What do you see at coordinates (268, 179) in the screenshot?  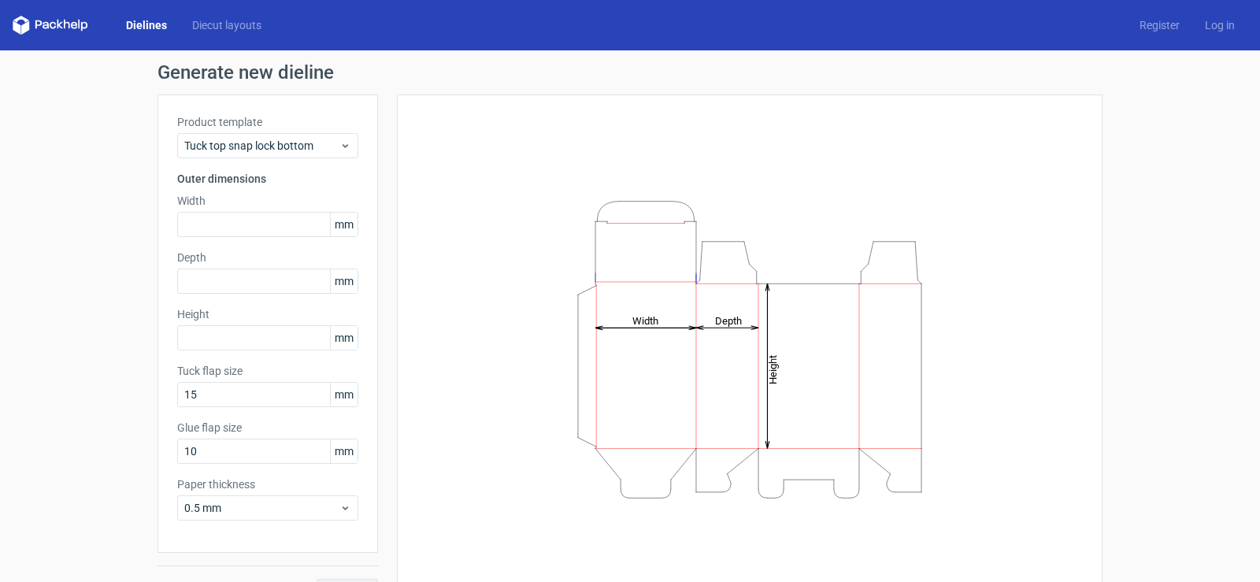 I see `h3: Outer dimensions` at bounding box center [268, 179].